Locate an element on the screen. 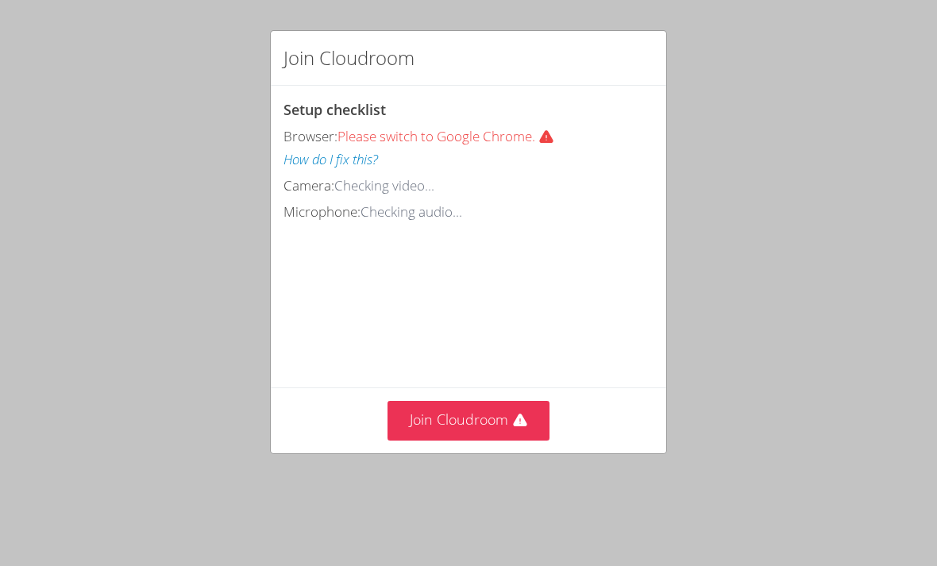  span: Setup checklist is located at coordinates (334, 110).